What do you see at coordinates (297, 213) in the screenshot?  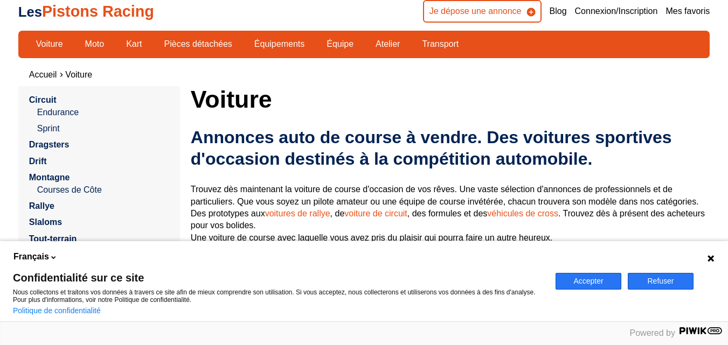 I see `a: voitures de rallye` at bounding box center [297, 213].